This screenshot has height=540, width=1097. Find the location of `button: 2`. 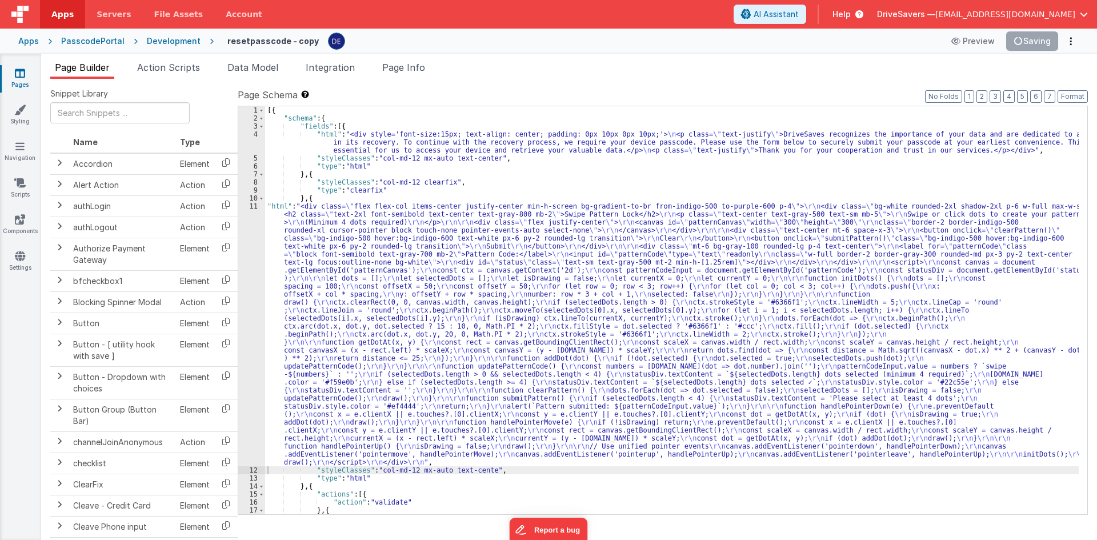

button: 2 is located at coordinates (982, 97).